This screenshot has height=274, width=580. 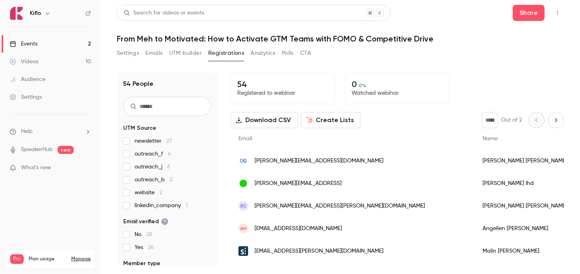 What do you see at coordinates (17, 259) in the screenshot?
I see `span: Pro` at bounding box center [17, 259].